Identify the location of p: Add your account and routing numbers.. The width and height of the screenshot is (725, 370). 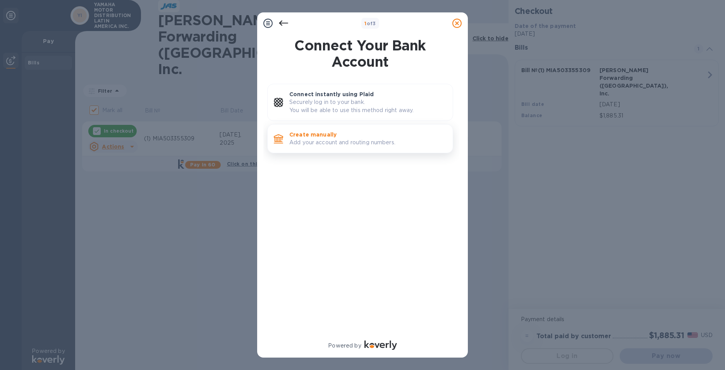
(368, 142).